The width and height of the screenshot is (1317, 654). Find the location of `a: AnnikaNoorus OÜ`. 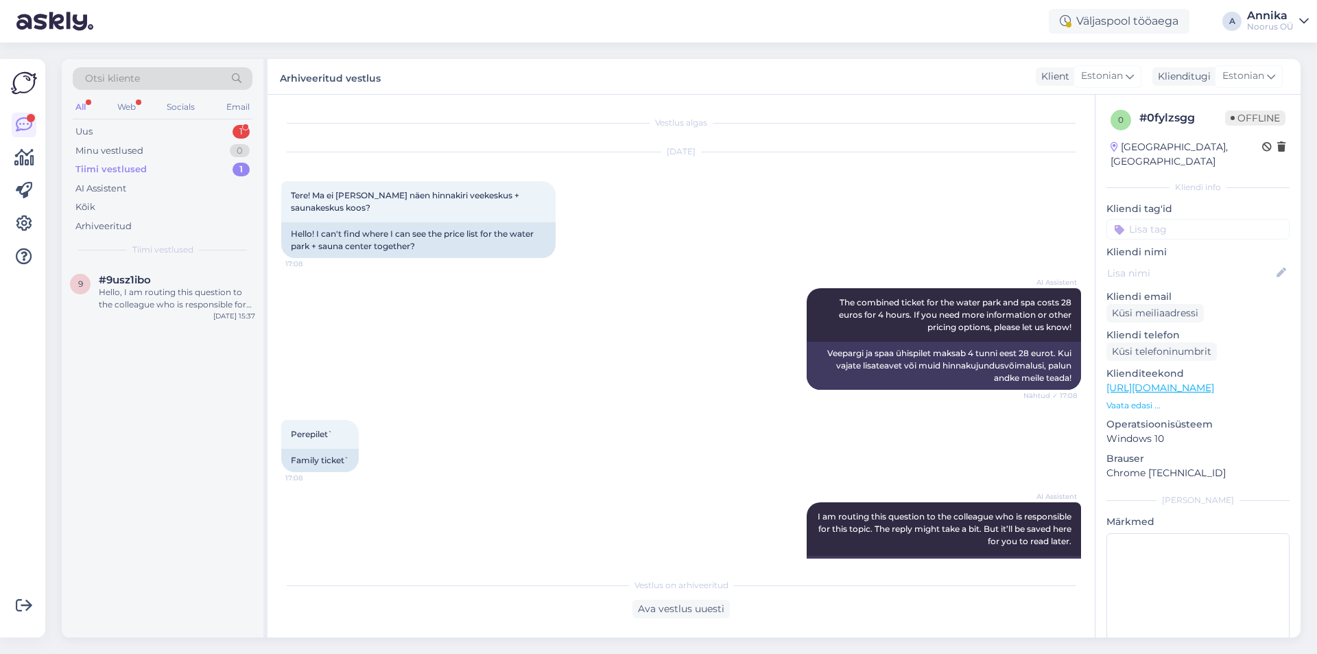

a: AnnikaNoorus OÜ is located at coordinates (1278, 21).